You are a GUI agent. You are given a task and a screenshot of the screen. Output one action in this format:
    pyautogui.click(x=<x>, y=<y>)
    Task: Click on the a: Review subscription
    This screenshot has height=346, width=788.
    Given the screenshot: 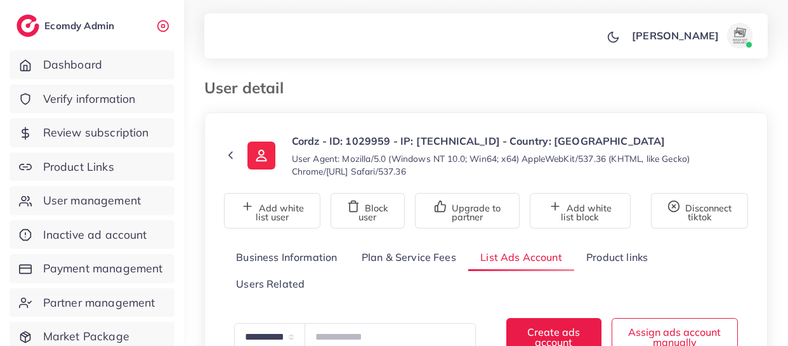 What is the action you would take?
    pyautogui.click(x=92, y=133)
    